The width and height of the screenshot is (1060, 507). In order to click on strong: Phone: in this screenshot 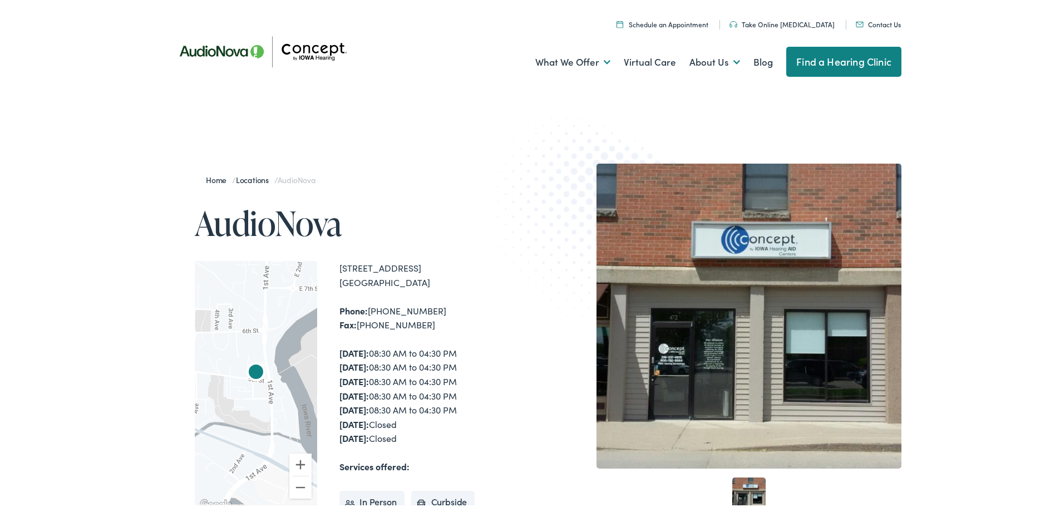, I will do `click(353, 308)`.